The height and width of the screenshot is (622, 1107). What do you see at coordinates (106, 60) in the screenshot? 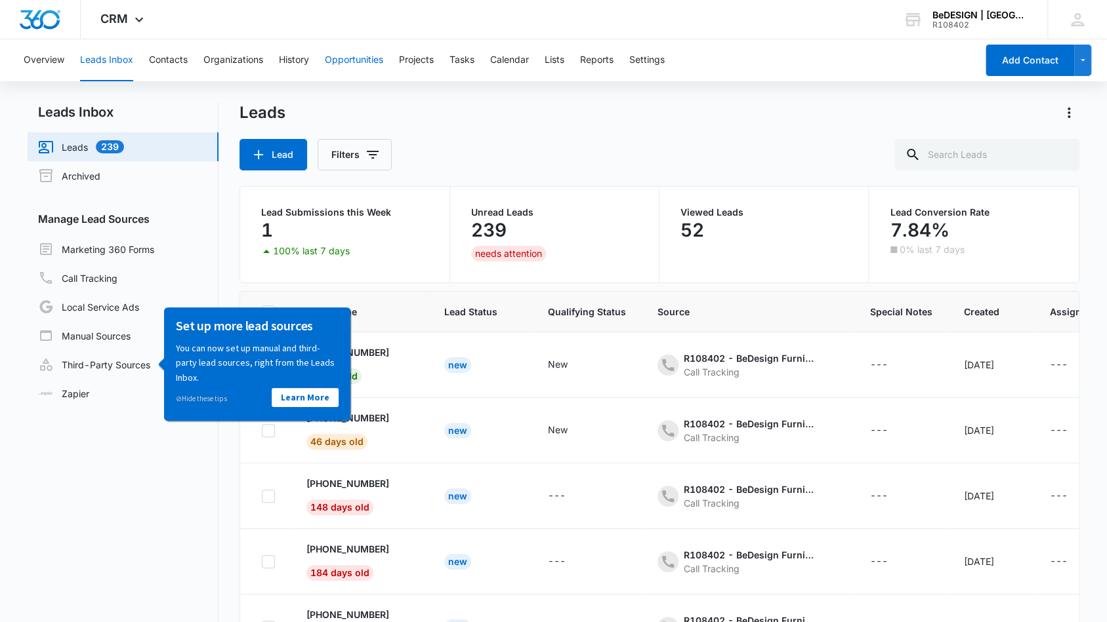
I see `button: Leads Inbox` at bounding box center [106, 60].